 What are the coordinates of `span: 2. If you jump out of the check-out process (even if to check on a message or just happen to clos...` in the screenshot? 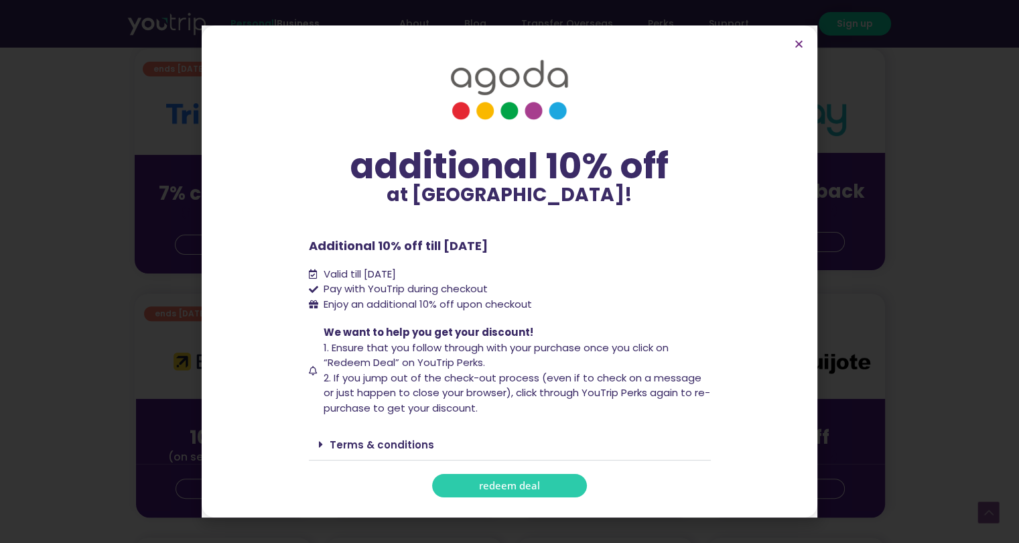 It's located at (517, 393).